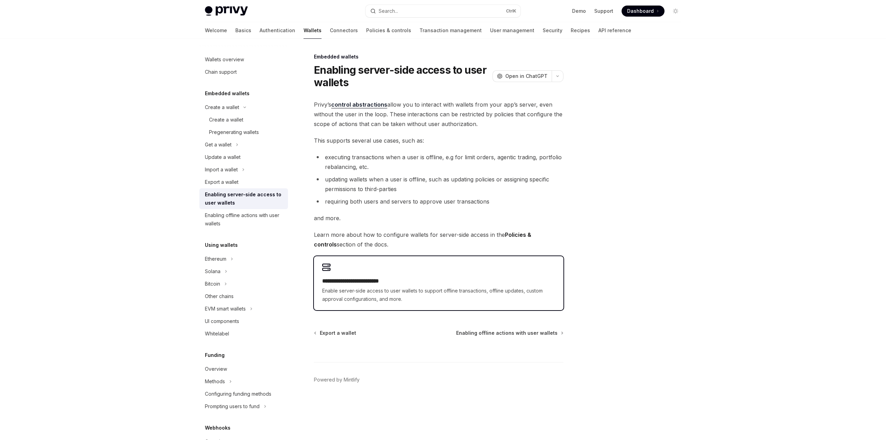  Describe the element at coordinates (507, 333) in the screenshot. I see `span: Enabling offline actions with user wallets` at that location.